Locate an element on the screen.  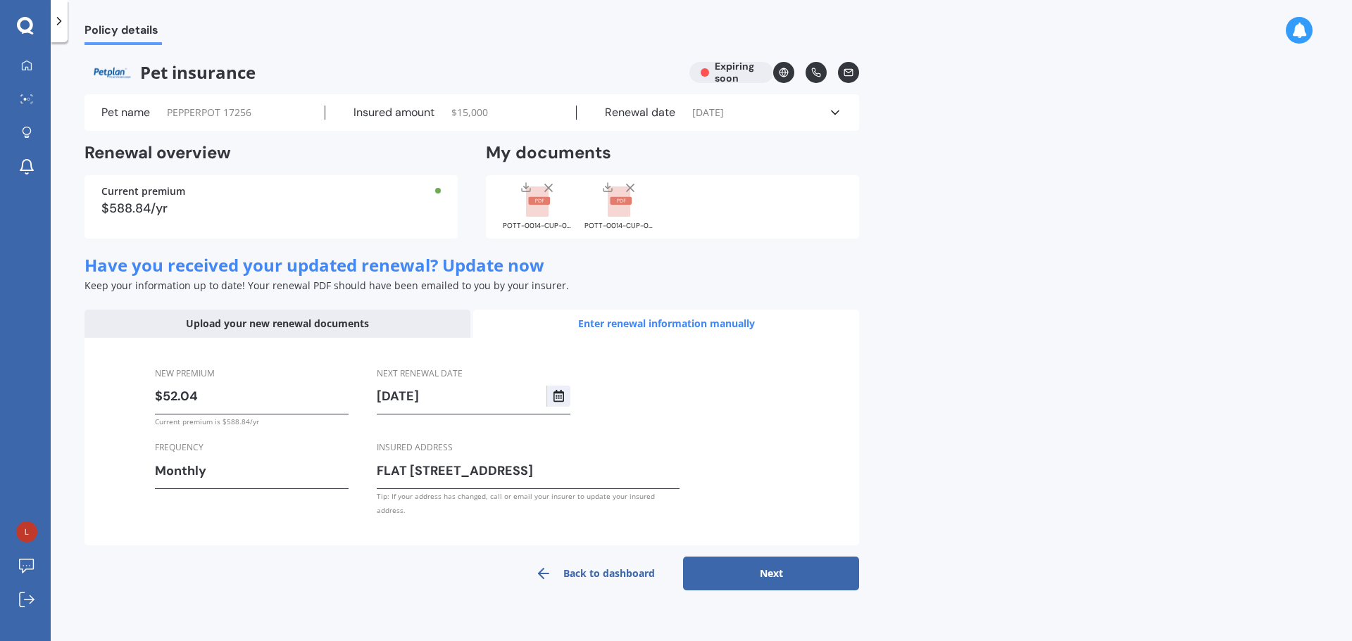
span: New premium is located at coordinates (184, 373).